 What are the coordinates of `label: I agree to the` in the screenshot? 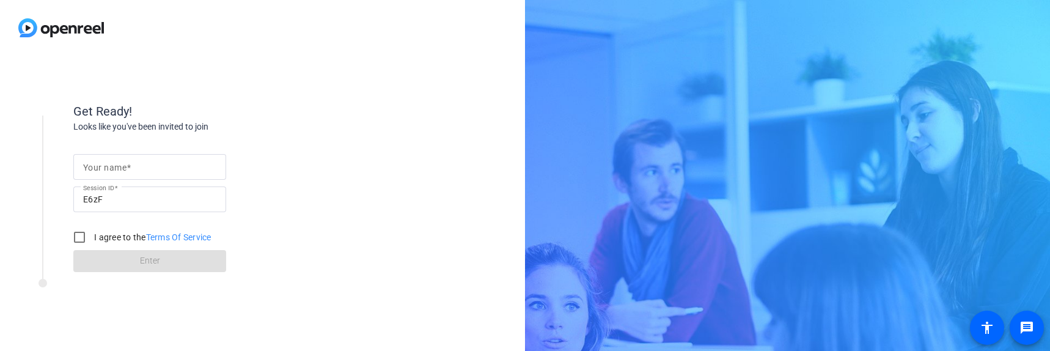 It's located at (152, 237).